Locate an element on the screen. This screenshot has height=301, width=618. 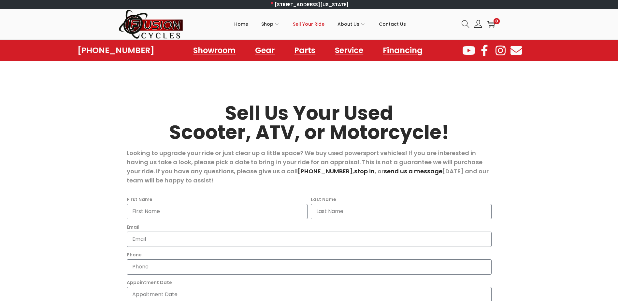
label: First Name is located at coordinates (140, 199).